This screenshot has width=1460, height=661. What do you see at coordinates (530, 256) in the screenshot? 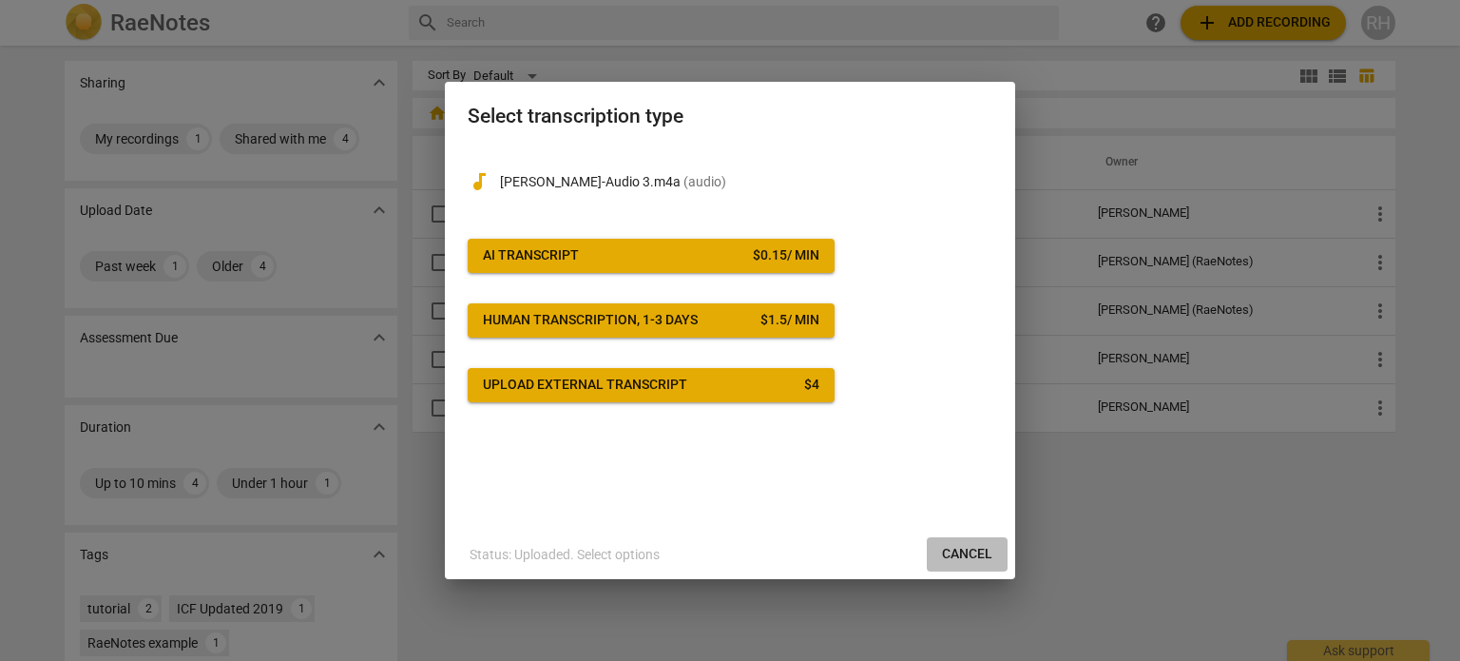
I see `div: AI Transcript` at bounding box center [530, 256].